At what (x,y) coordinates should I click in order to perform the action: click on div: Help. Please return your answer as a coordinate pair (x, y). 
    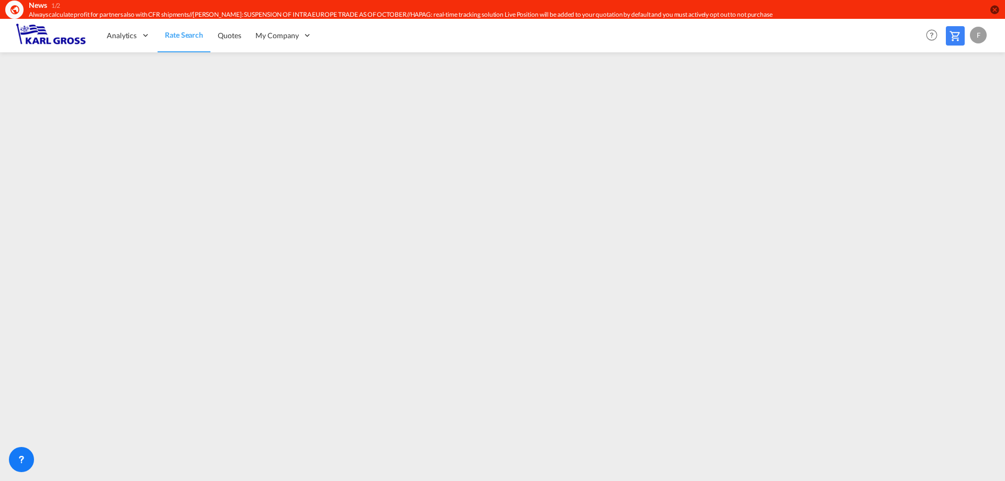
    Looking at the image, I should click on (934, 36).